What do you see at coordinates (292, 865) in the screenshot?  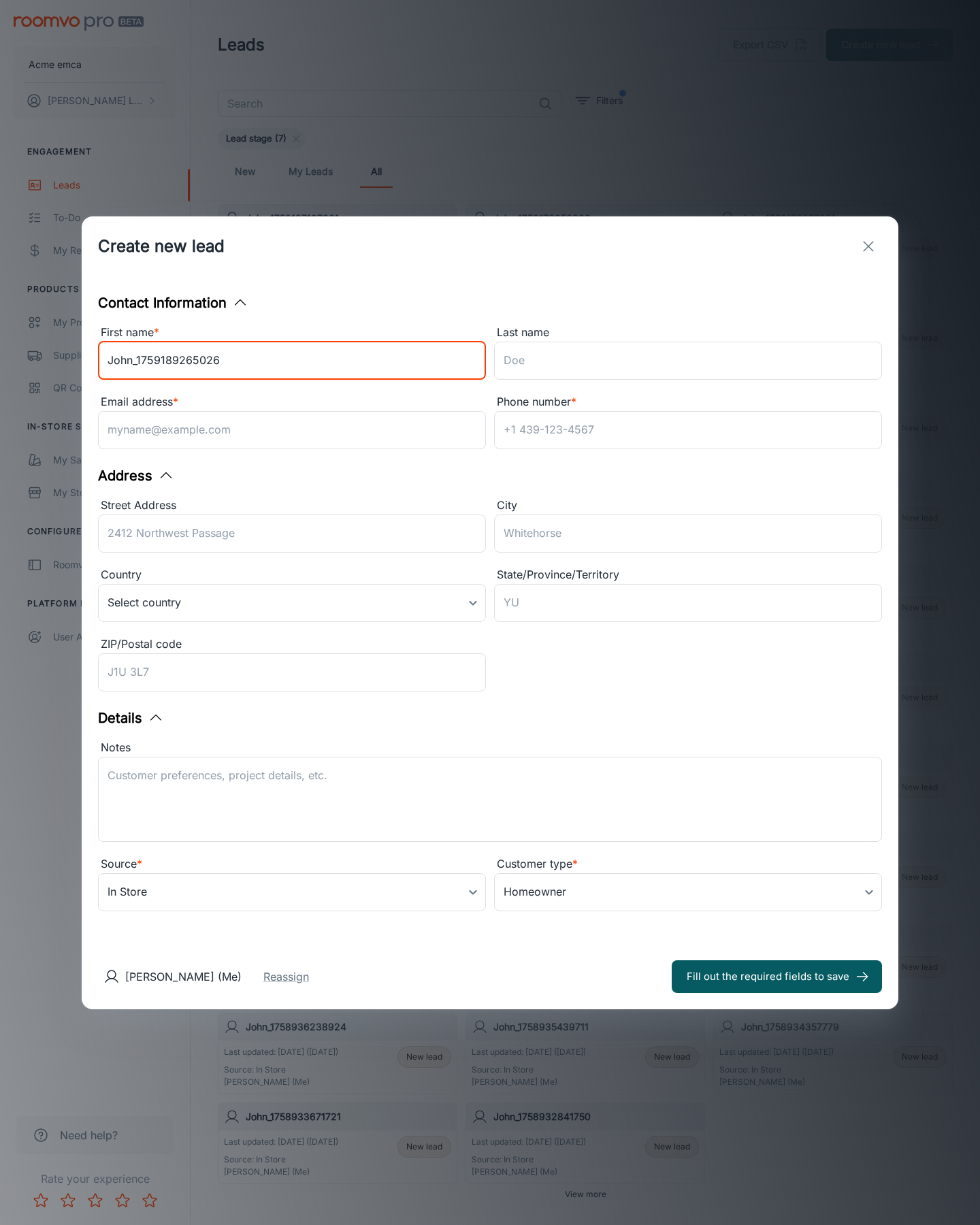 I see `div: Source` at bounding box center [292, 865].